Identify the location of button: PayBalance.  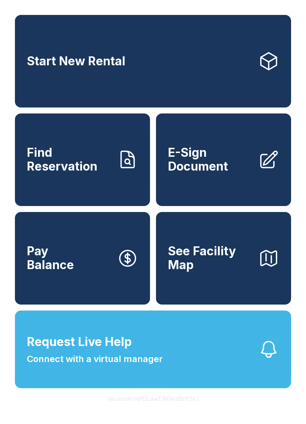
(82, 258).